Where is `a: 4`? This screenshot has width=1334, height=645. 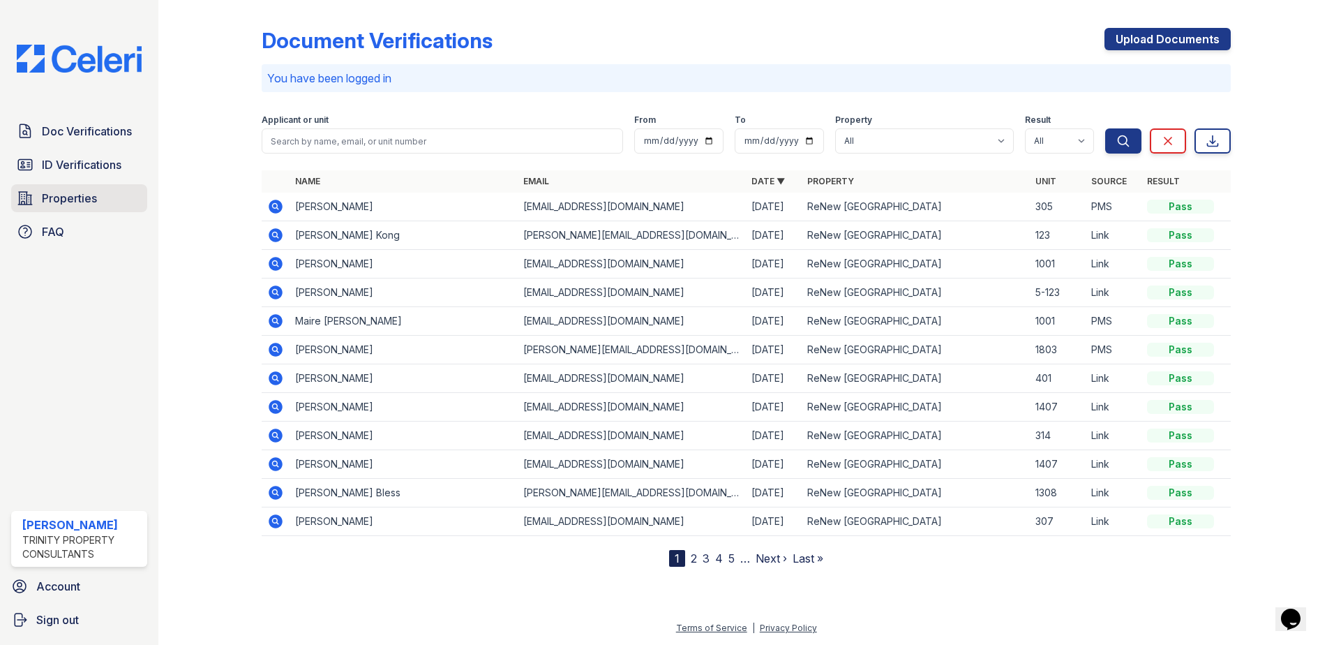
a: 4 is located at coordinates (719, 558).